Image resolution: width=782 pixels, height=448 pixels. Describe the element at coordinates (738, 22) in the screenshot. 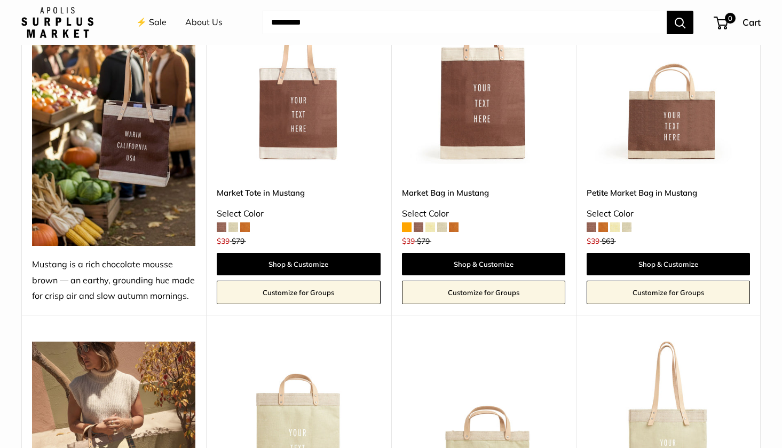

I see `a: 0 Cart` at that location.